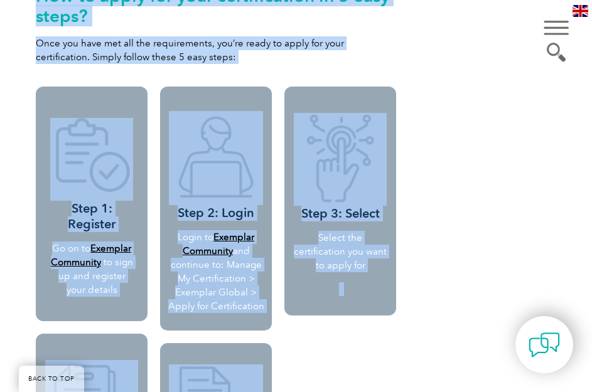  What do you see at coordinates (340, 252) in the screenshot?
I see `p: Select the certification you want to apply for` at bounding box center [340, 252].